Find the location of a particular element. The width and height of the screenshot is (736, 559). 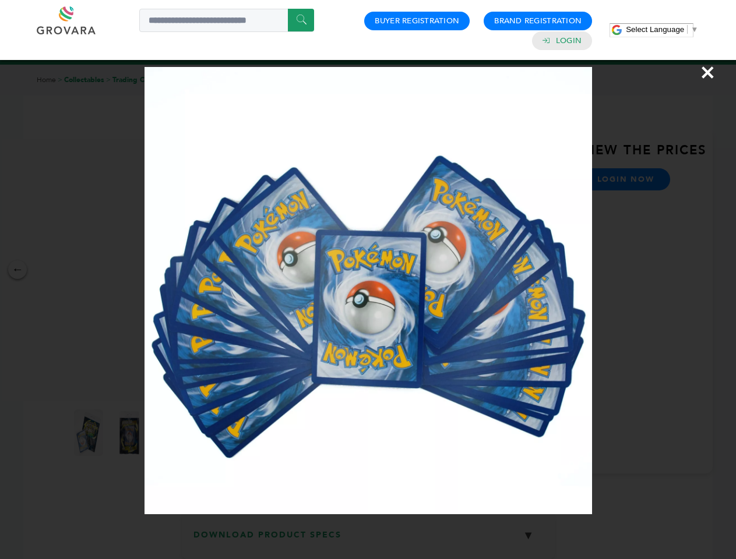

input: Search a product or brand... is located at coordinates (227, 20).